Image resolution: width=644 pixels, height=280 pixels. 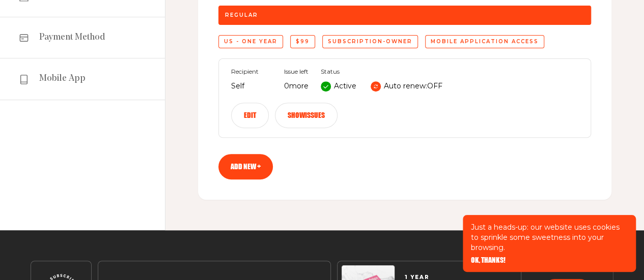 What do you see at coordinates (250, 42) in the screenshot?
I see `div: US - One Year` at bounding box center [250, 42].